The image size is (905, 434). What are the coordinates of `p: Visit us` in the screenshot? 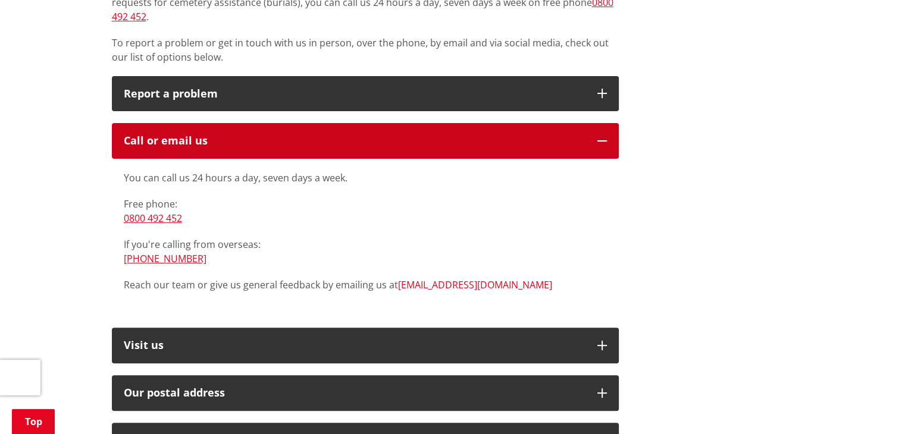 It's located at (355, 346).